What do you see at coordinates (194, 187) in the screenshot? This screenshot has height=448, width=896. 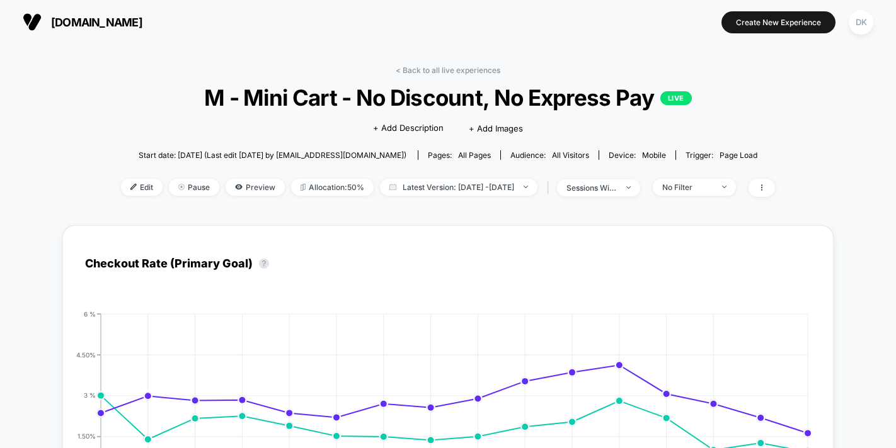 I see `span: Pause` at bounding box center [194, 187].